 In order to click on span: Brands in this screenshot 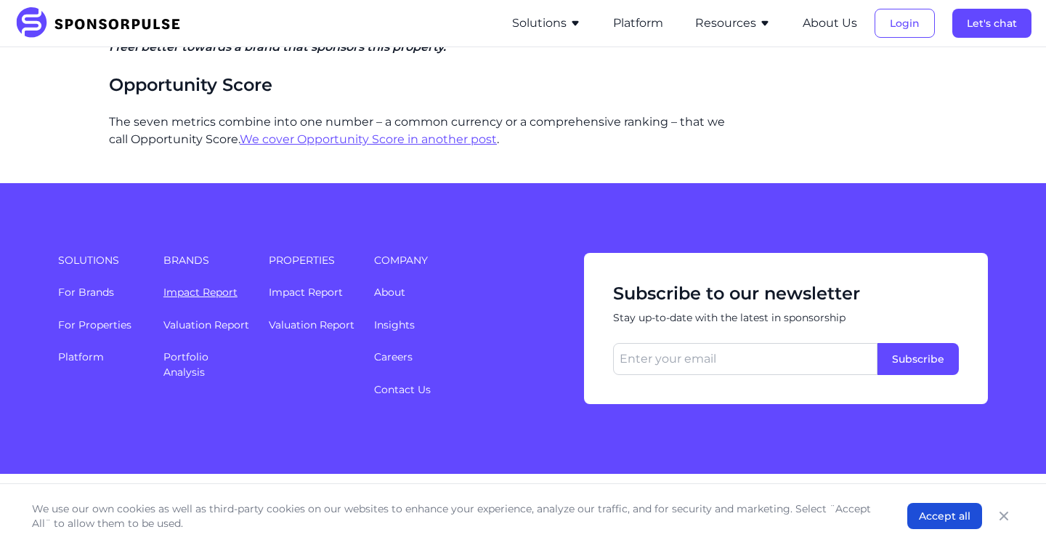, I will do `click(207, 260)`.